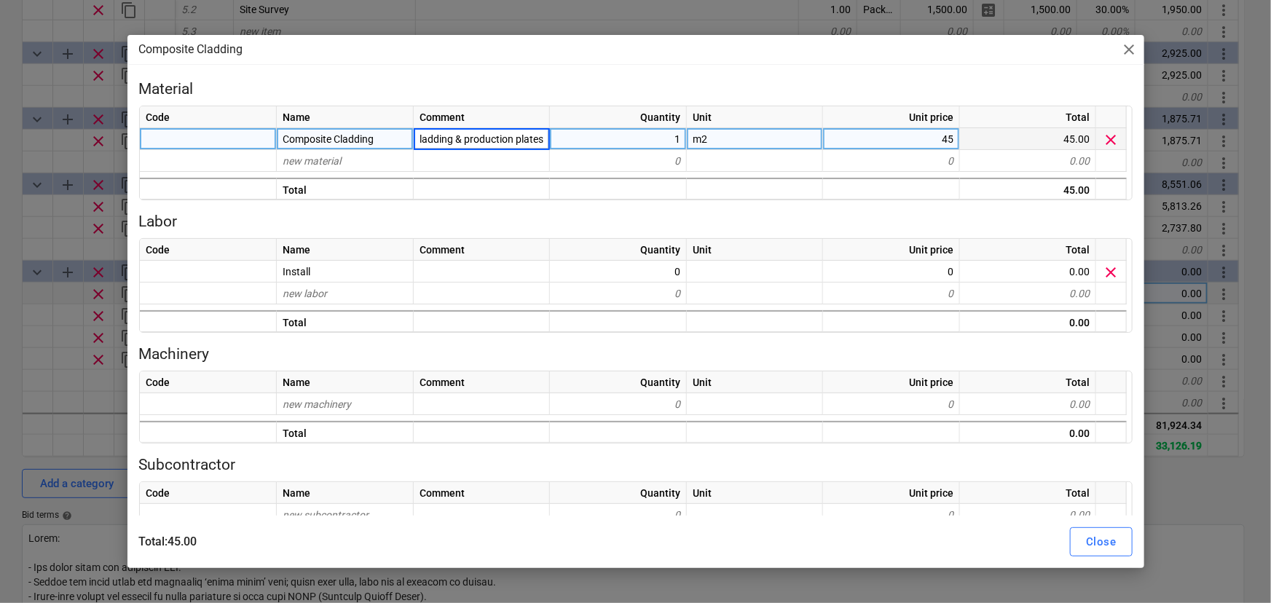  I want to click on span: new labor, so click(305, 294).